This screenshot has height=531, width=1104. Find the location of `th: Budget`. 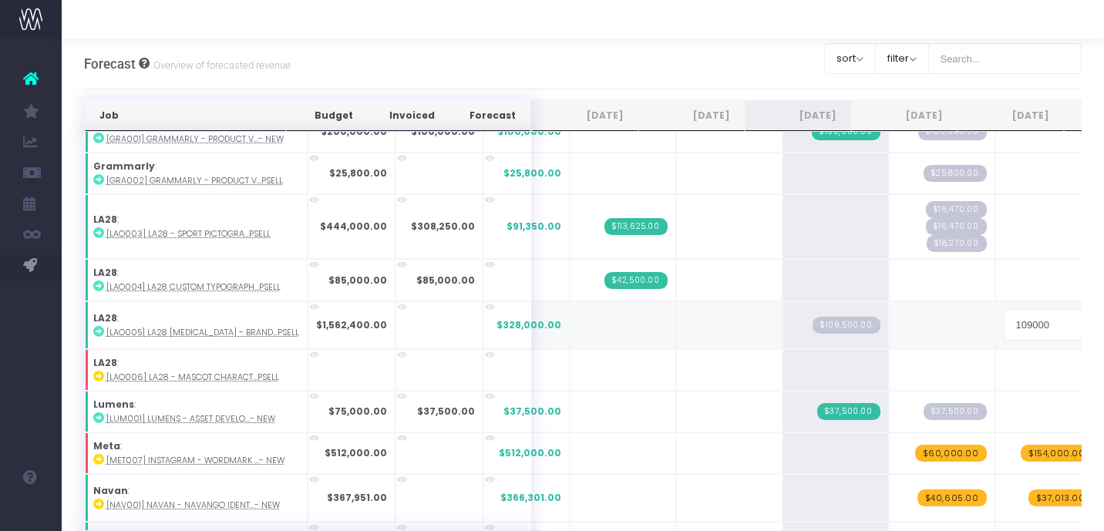

th: Budget is located at coordinates (327, 116).